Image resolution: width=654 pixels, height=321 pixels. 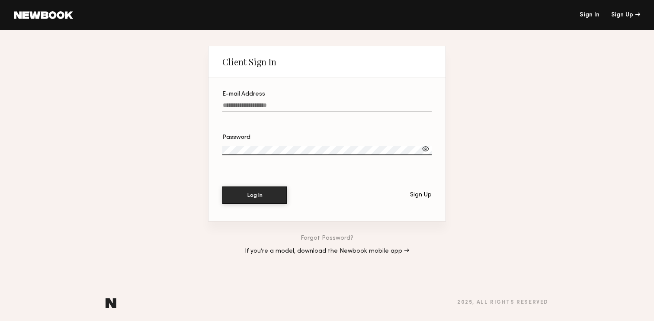 What do you see at coordinates (327, 107) in the screenshot?
I see `input: E-mail Address` at bounding box center [327, 107].